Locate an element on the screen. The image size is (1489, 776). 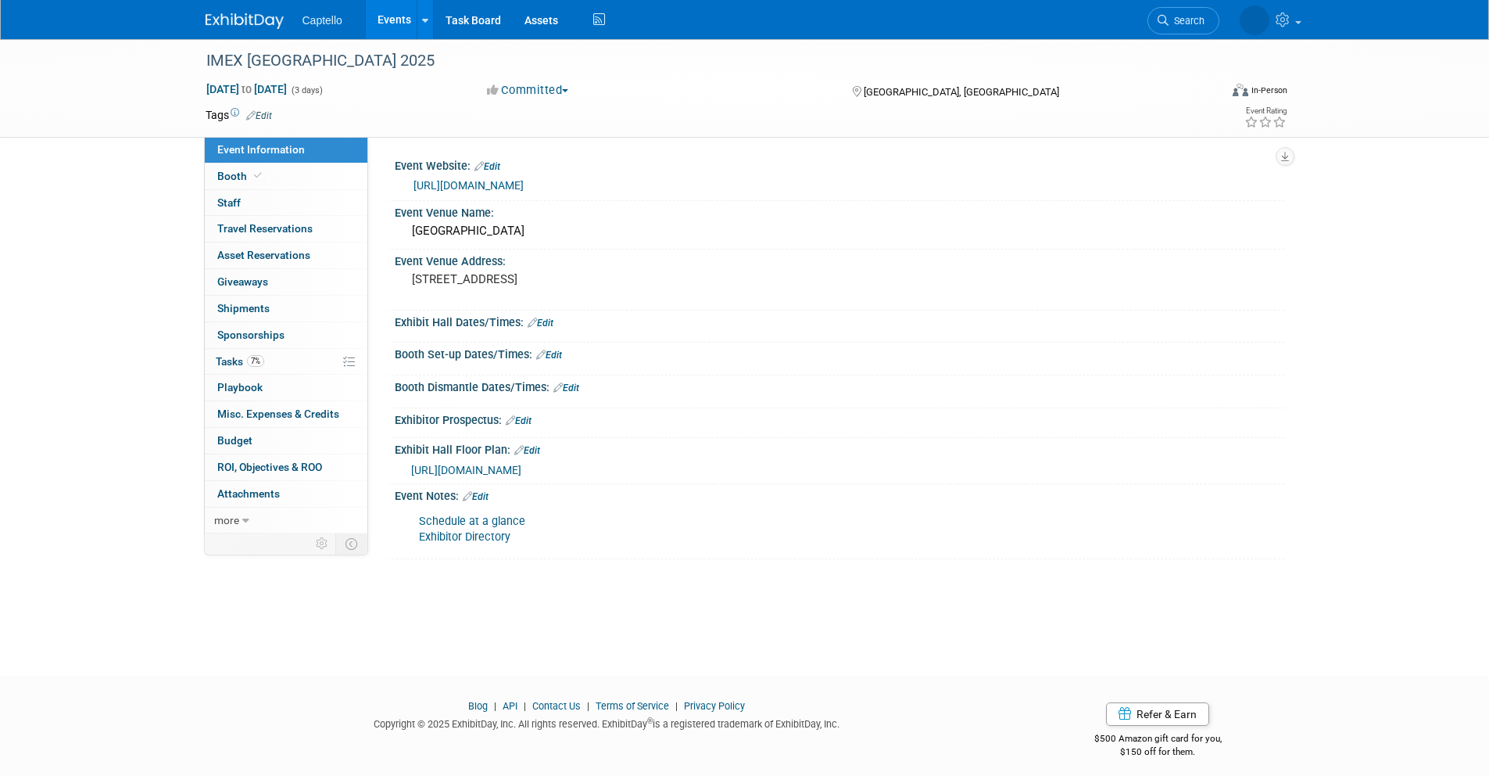
span: Travel Reservations is located at coordinates (265, 228).